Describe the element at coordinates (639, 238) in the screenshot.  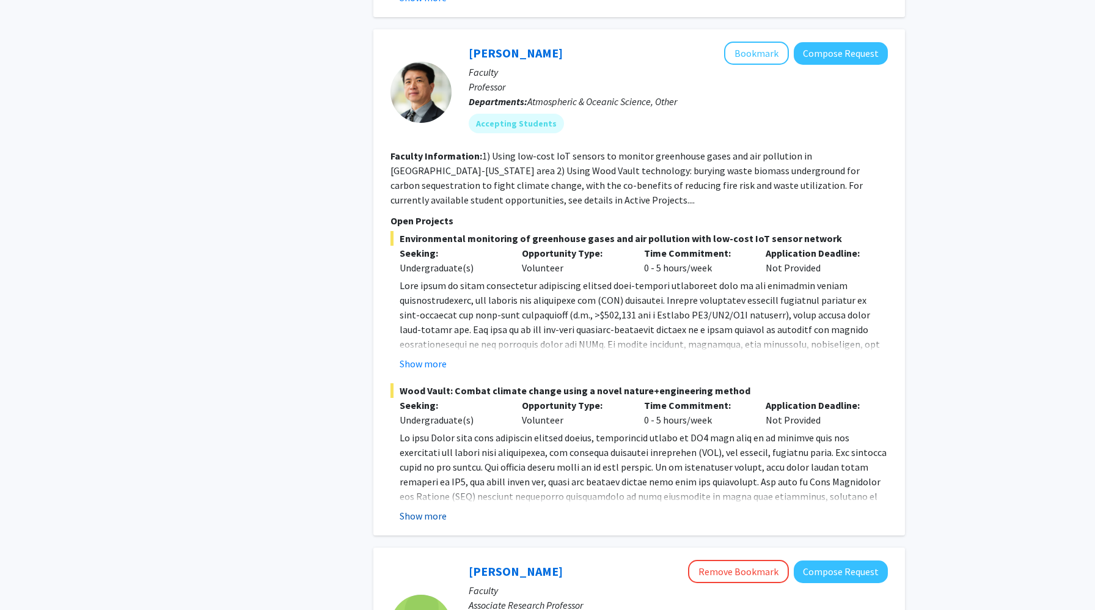
I see `span: Environmental monitoring of greenhouse gases and air pollution with low-cost IoT sensor network` at that location.